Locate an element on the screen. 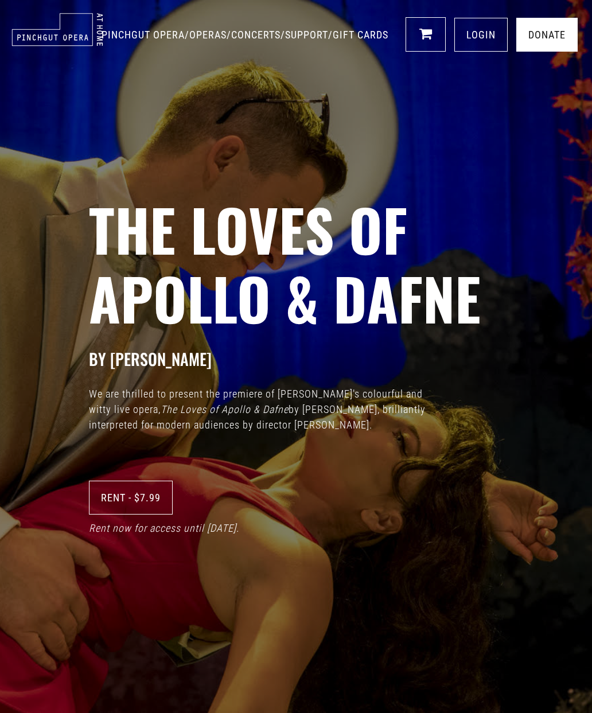 This screenshot has width=592, height=713. i: The Loves of Apollo & Dafne is located at coordinates (224, 409).